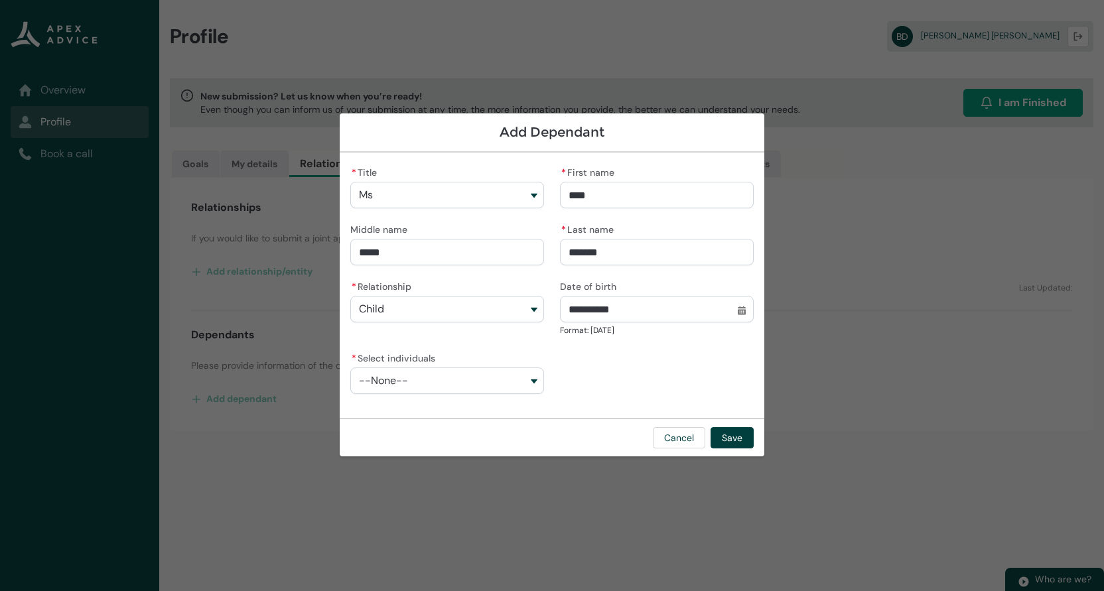  Describe the element at coordinates (395, 357) in the screenshot. I see `label: Select individuals` at that location.